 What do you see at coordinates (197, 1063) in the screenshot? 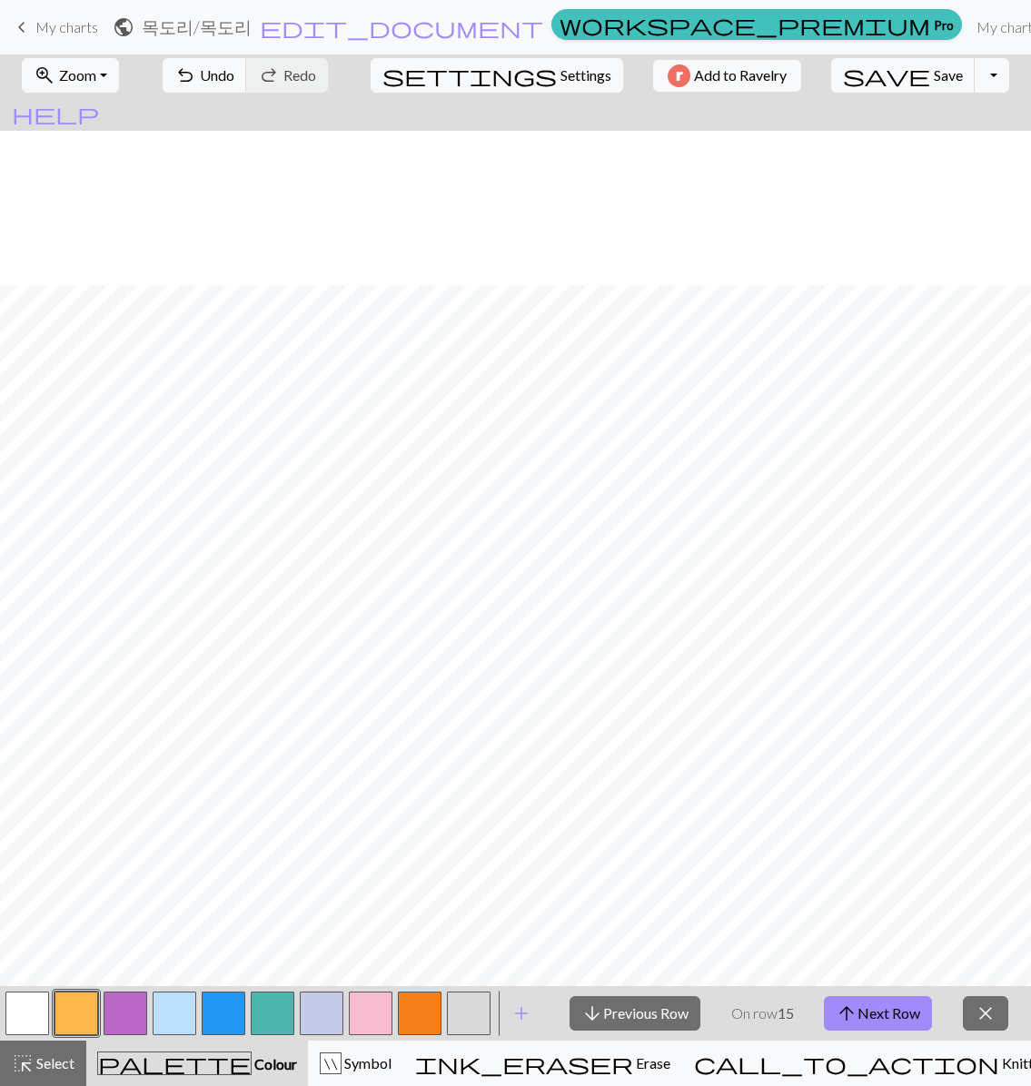
I see `button: Colour` at bounding box center [197, 1063].